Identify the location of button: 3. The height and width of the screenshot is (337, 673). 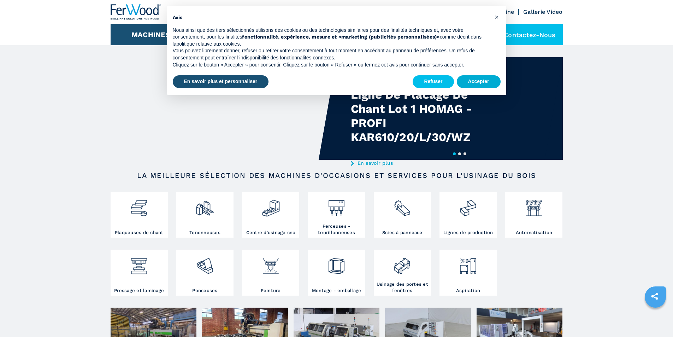
(465, 154).